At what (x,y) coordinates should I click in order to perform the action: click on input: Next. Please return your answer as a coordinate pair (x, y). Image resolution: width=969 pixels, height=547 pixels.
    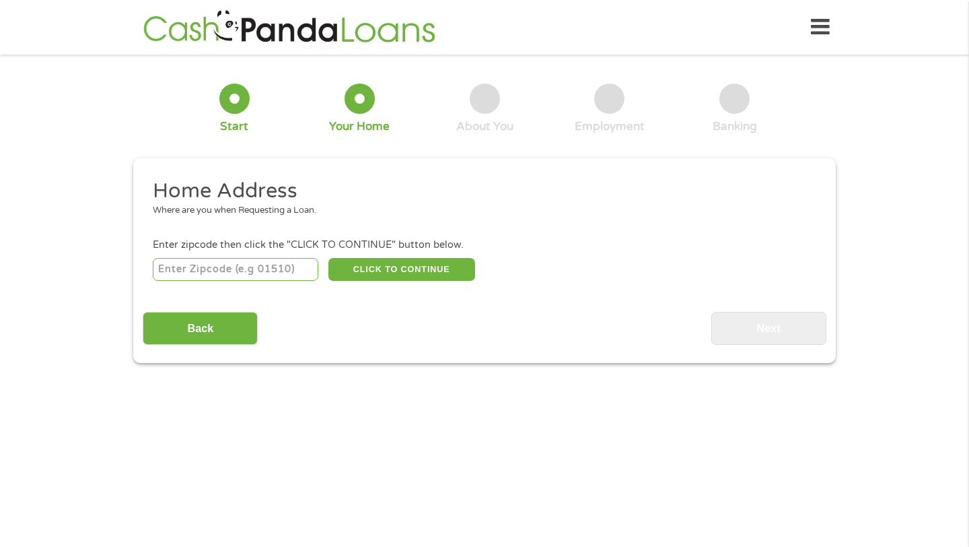
    Looking at the image, I should click on (769, 328).